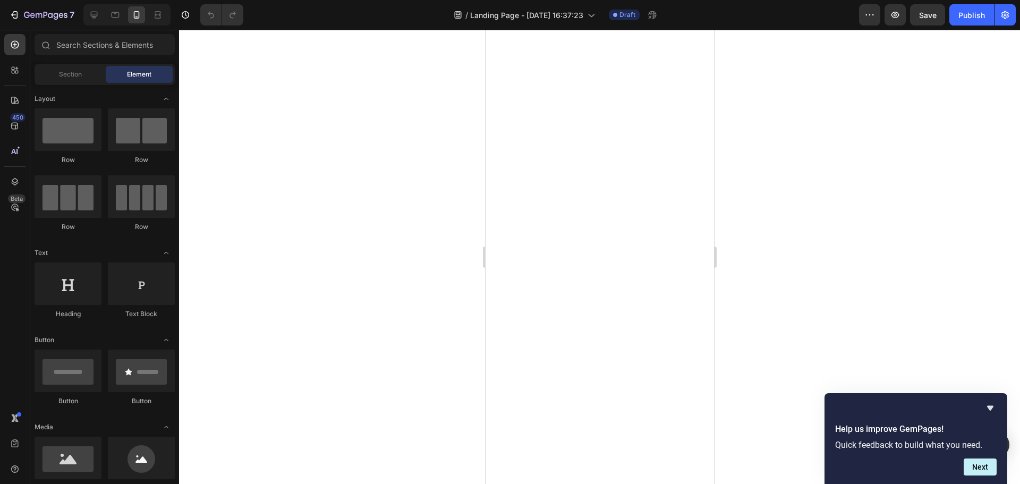  I want to click on button: Next question, so click(980, 467).